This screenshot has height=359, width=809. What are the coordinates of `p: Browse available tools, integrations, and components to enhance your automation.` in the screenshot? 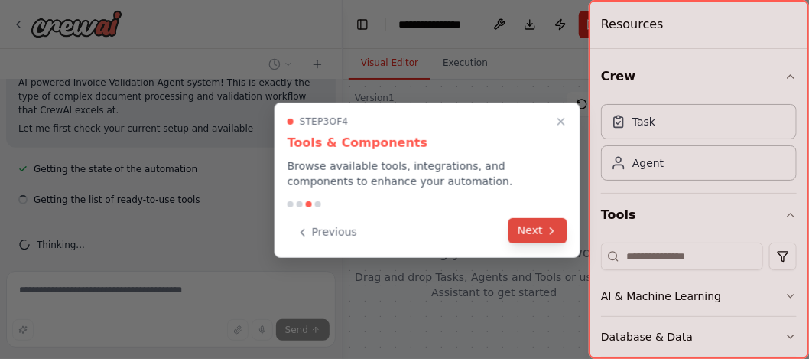 It's located at (428, 174).